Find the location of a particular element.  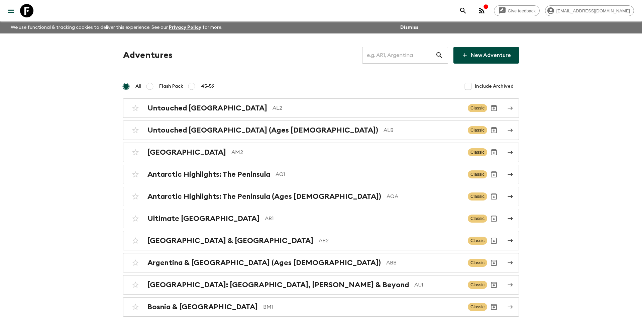

p: AQA is located at coordinates (424, 196).